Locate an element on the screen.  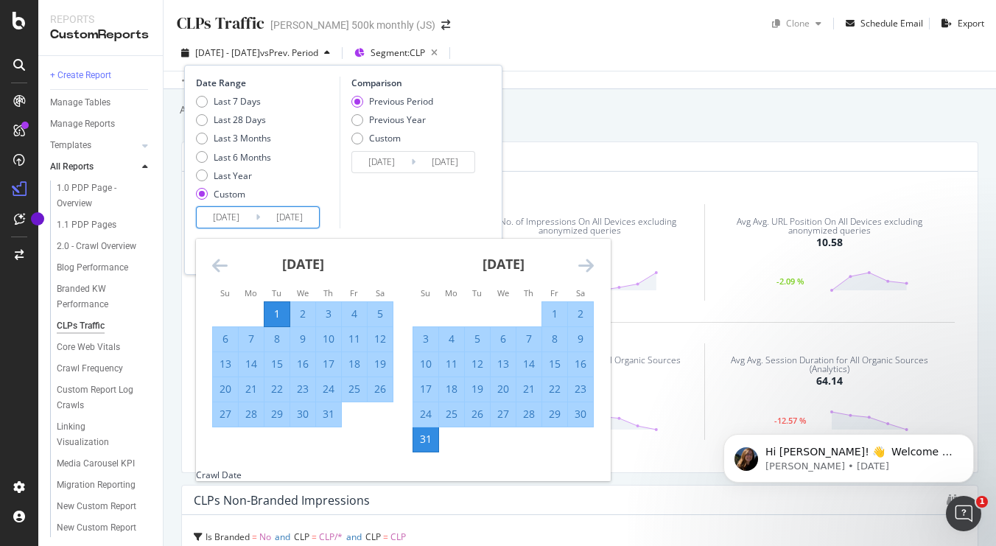
td: Selected. Sunday, August 17, 2025 is located at coordinates (426, 389).